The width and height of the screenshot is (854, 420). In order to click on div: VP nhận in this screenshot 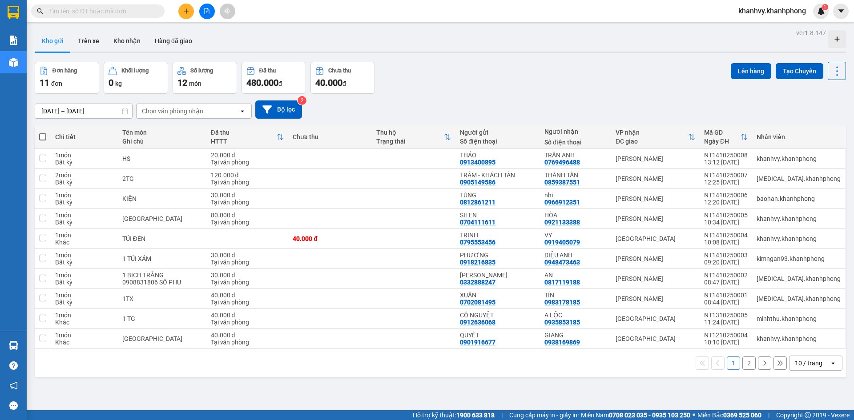, I will do `click(652, 133)`.